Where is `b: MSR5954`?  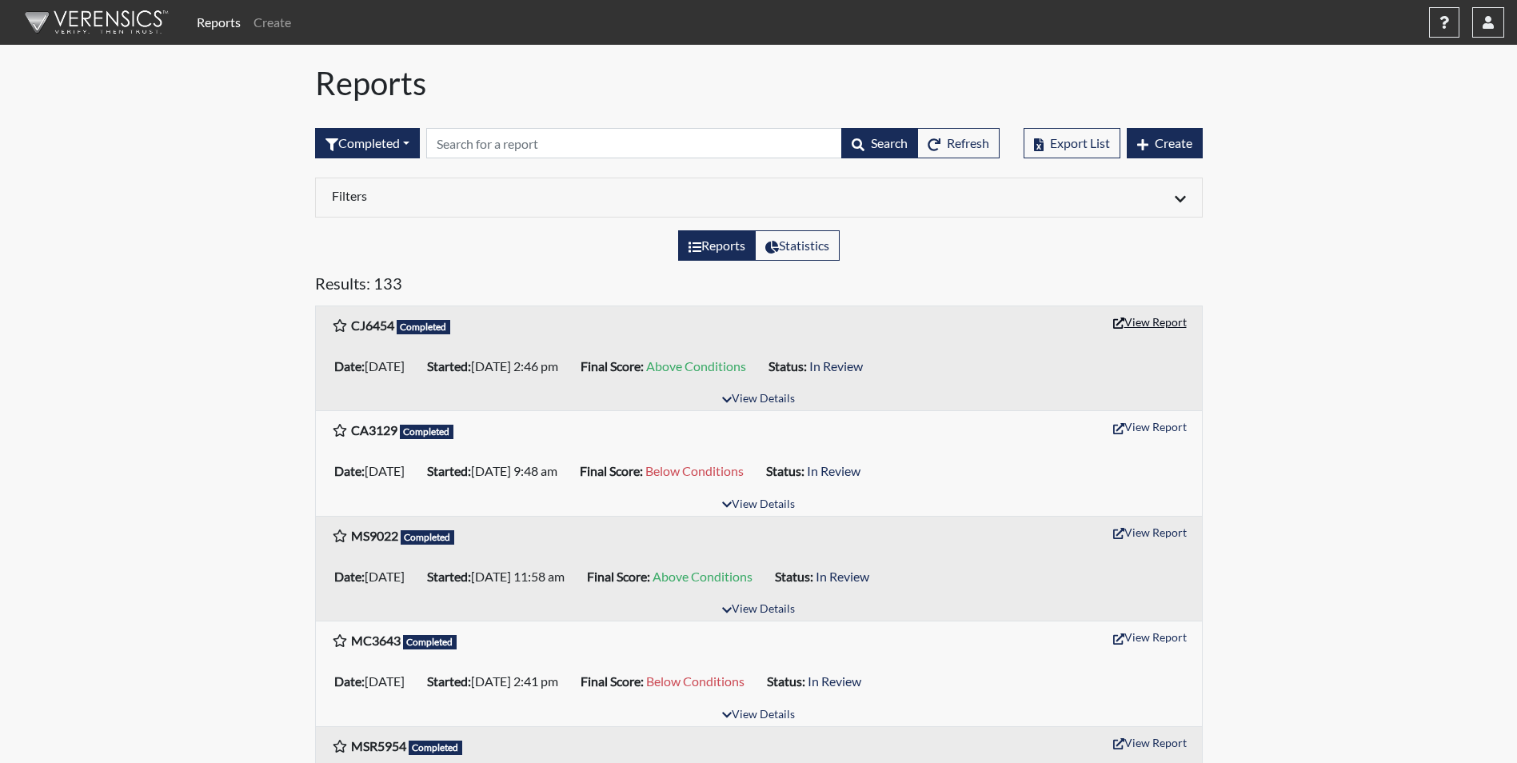 b: MSR5954 is located at coordinates (378, 745).